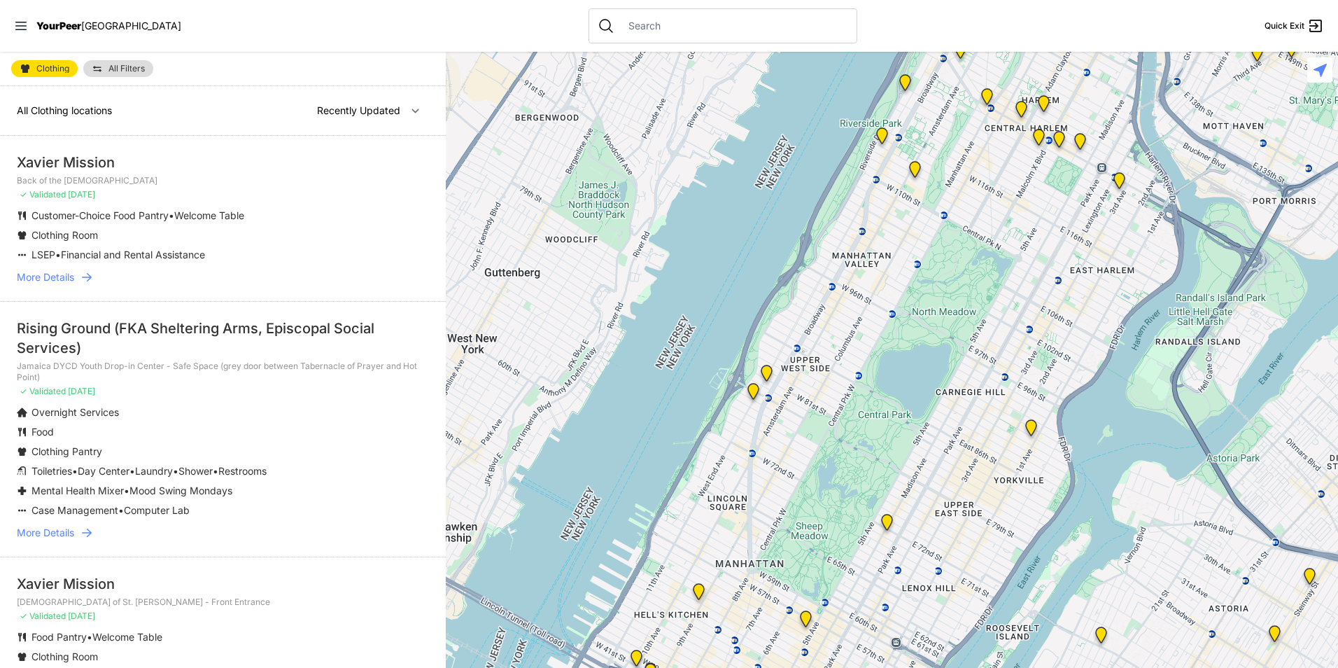 The width and height of the screenshot is (1338, 668). I want to click on div: Pathways Adult Drop-In Program, so click(766, 376).